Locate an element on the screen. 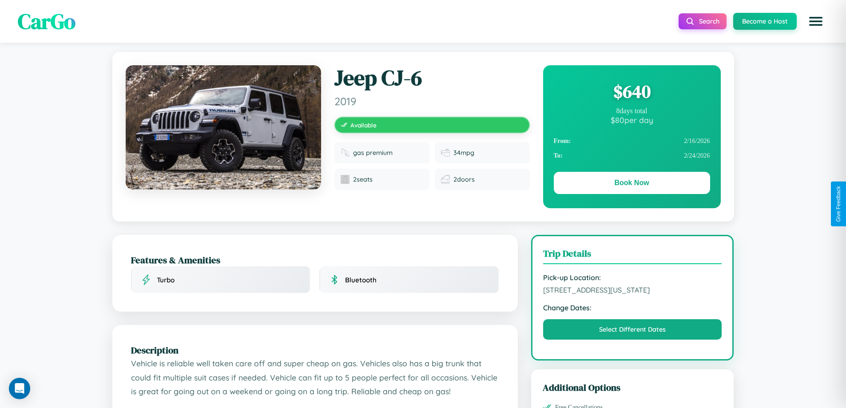  span: 2 seats is located at coordinates (363, 179).